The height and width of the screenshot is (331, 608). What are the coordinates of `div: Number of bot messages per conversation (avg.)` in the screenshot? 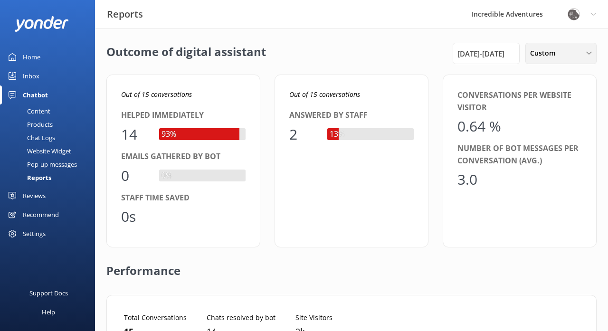 It's located at (520, 154).